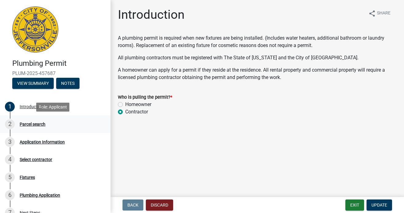  What do you see at coordinates (42, 142) in the screenshot?
I see `div: Application Information` at bounding box center [42, 142].